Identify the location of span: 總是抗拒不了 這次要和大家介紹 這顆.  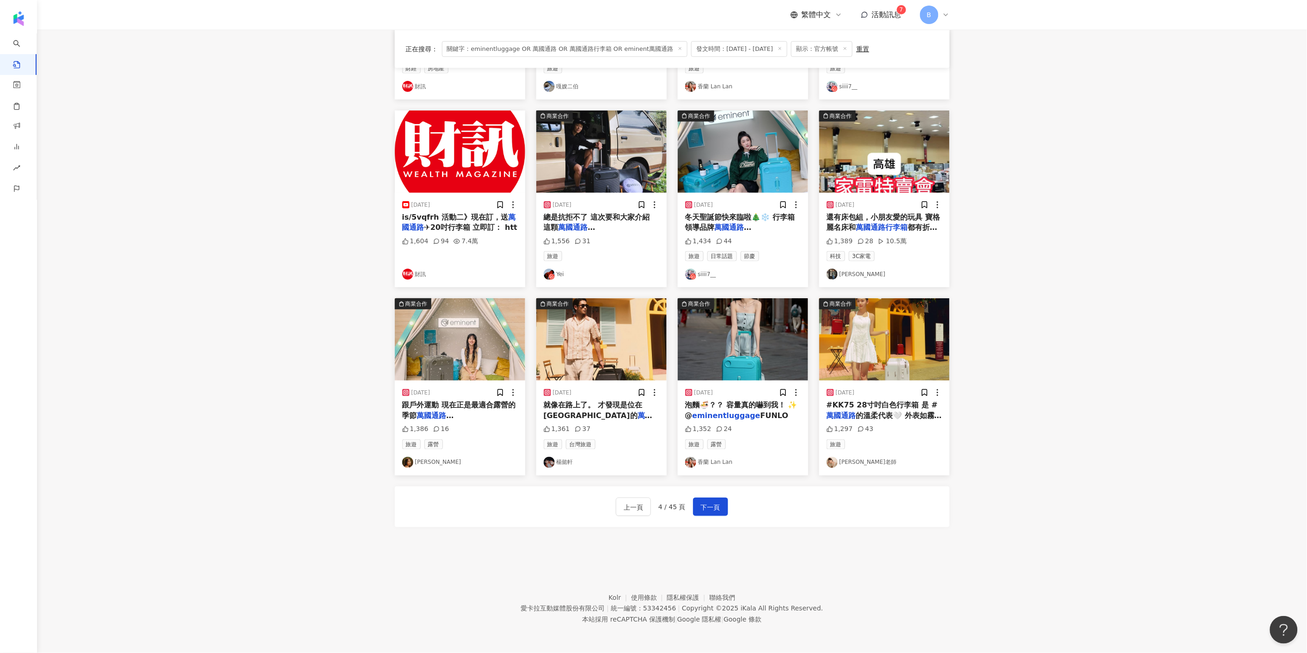
(597, 222).